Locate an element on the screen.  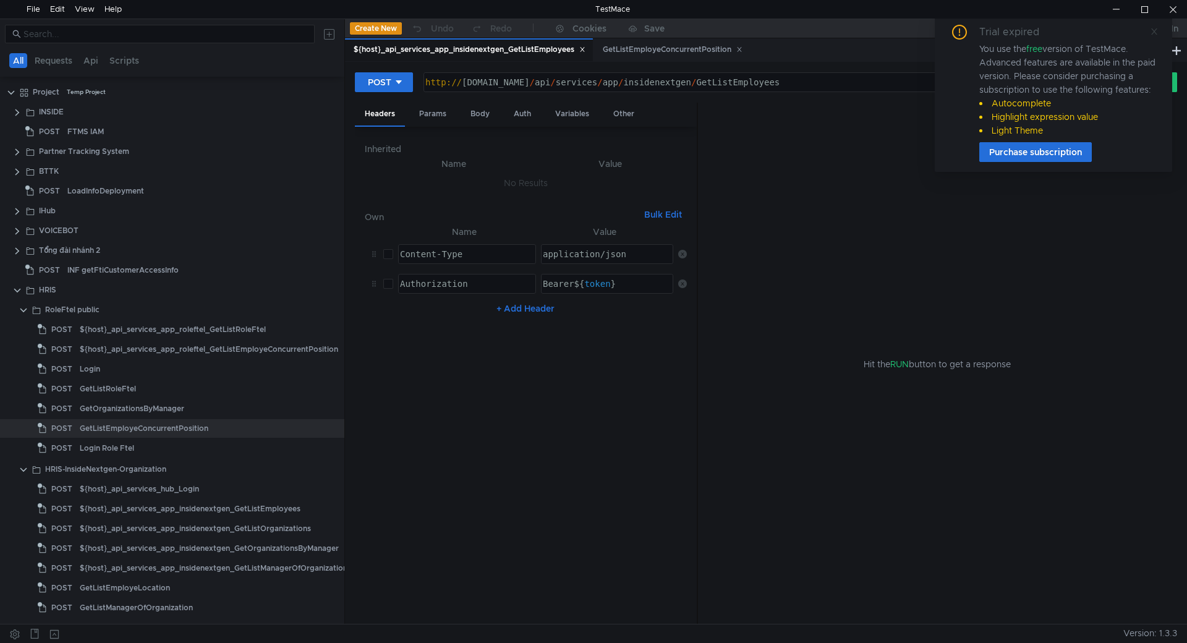
div: GetListManagerOfOrganization is located at coordinates (136, 608).